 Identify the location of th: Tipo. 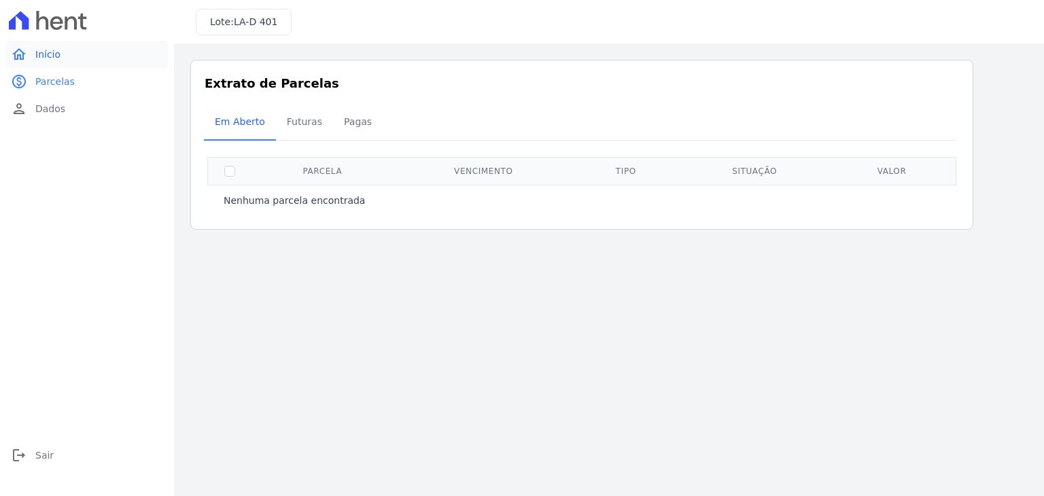
(626, 171).